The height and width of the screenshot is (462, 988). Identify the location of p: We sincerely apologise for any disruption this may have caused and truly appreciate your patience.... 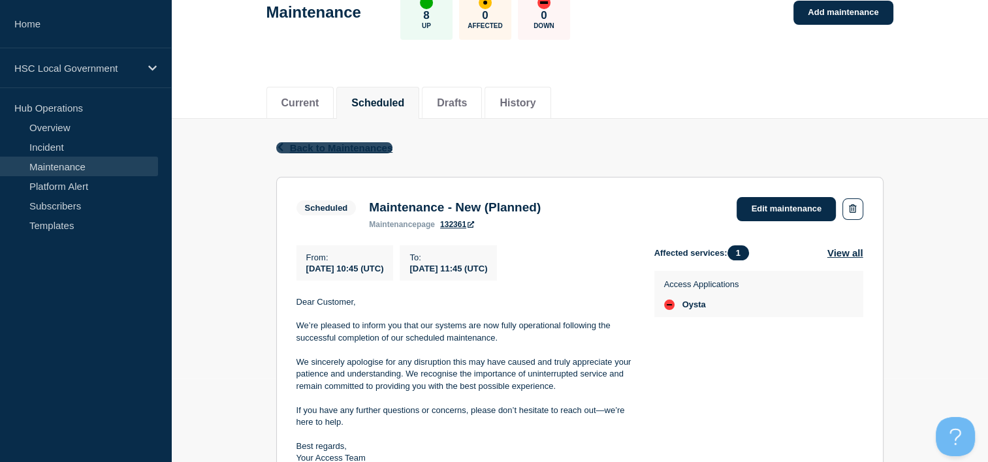
(465, 374).